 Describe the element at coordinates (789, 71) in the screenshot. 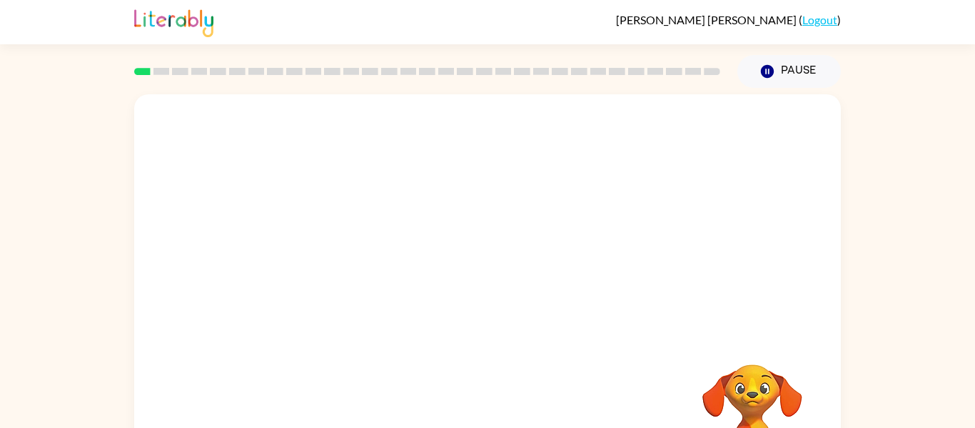

I see `button: Pause` at that location.